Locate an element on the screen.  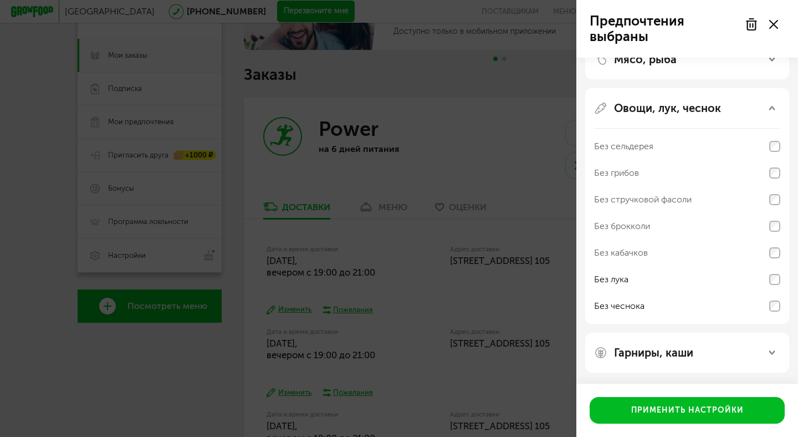
div: Без брокколи is located at coordinates (622, 226).